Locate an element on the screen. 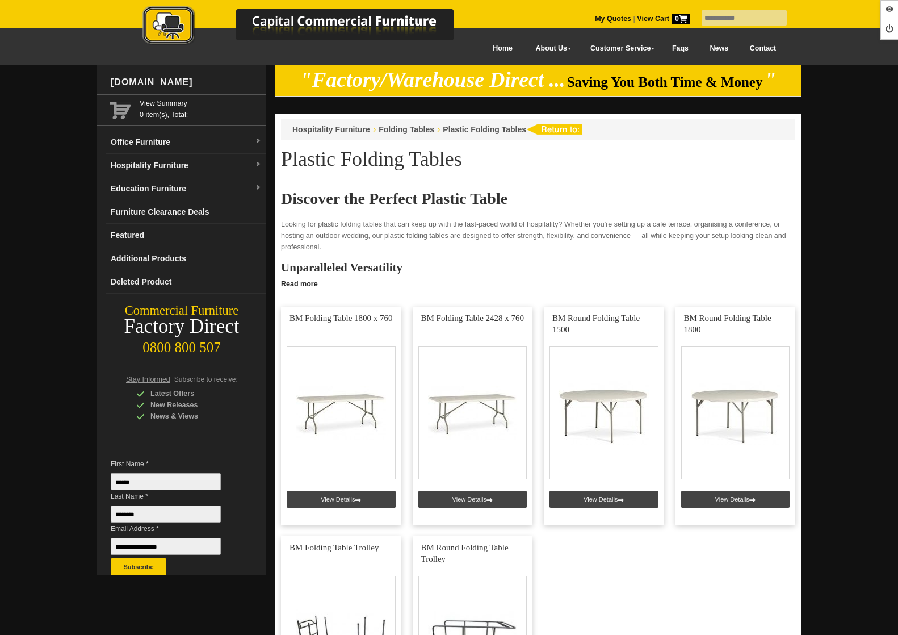 This screenshot has width=898, height=635. input: First Name * is located at coordinates (166, 481).